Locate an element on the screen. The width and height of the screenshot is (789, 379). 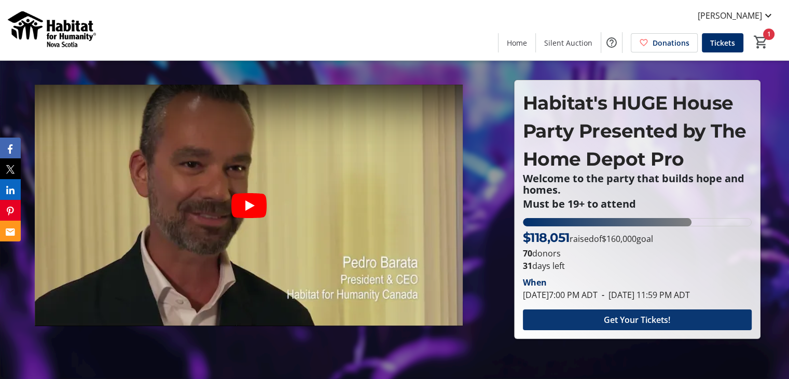
button: Help is located at coordinates (612, 43).